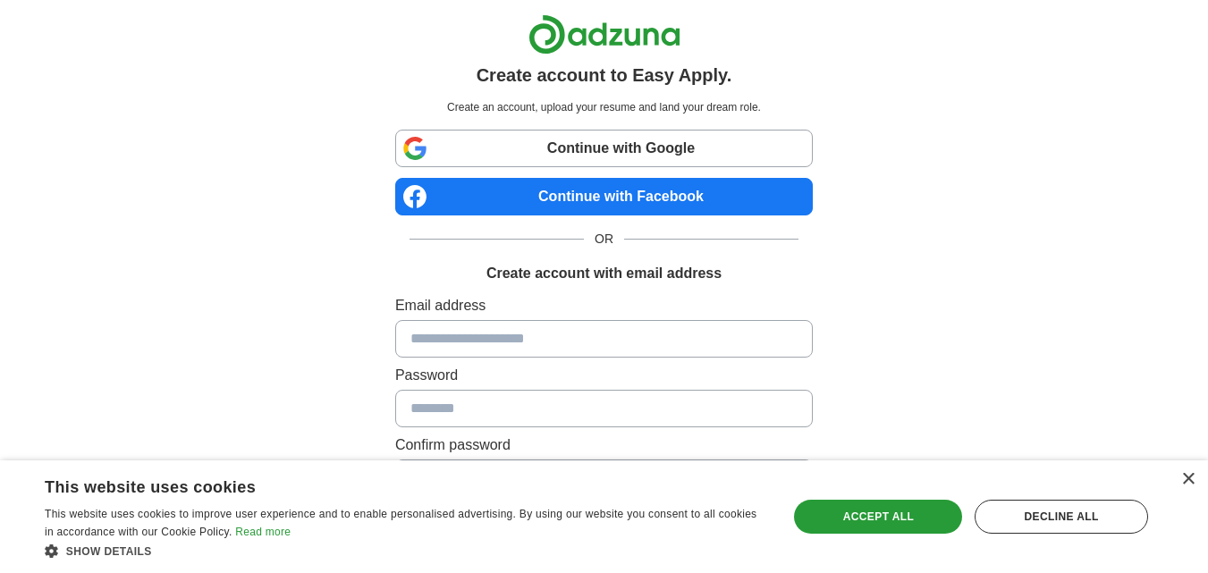 The height and width of the screenshot is (573, 1208). Describe the element at coordinates (603, 107) in the screenshot. I see `p: Create an account, upload your resume and land your dream role.` at that location.